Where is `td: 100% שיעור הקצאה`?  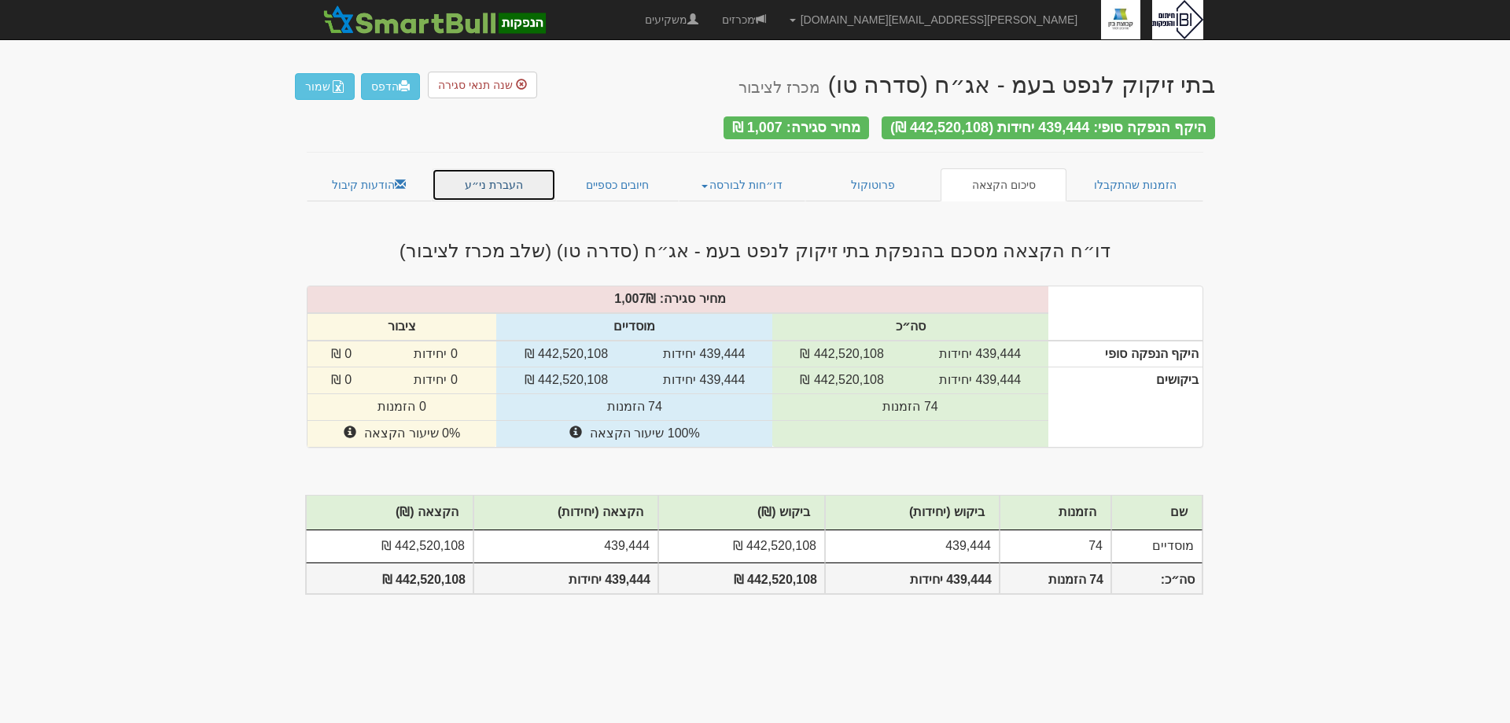 td: 100% שיעור הקצאה is located at coordinates (634, 433).